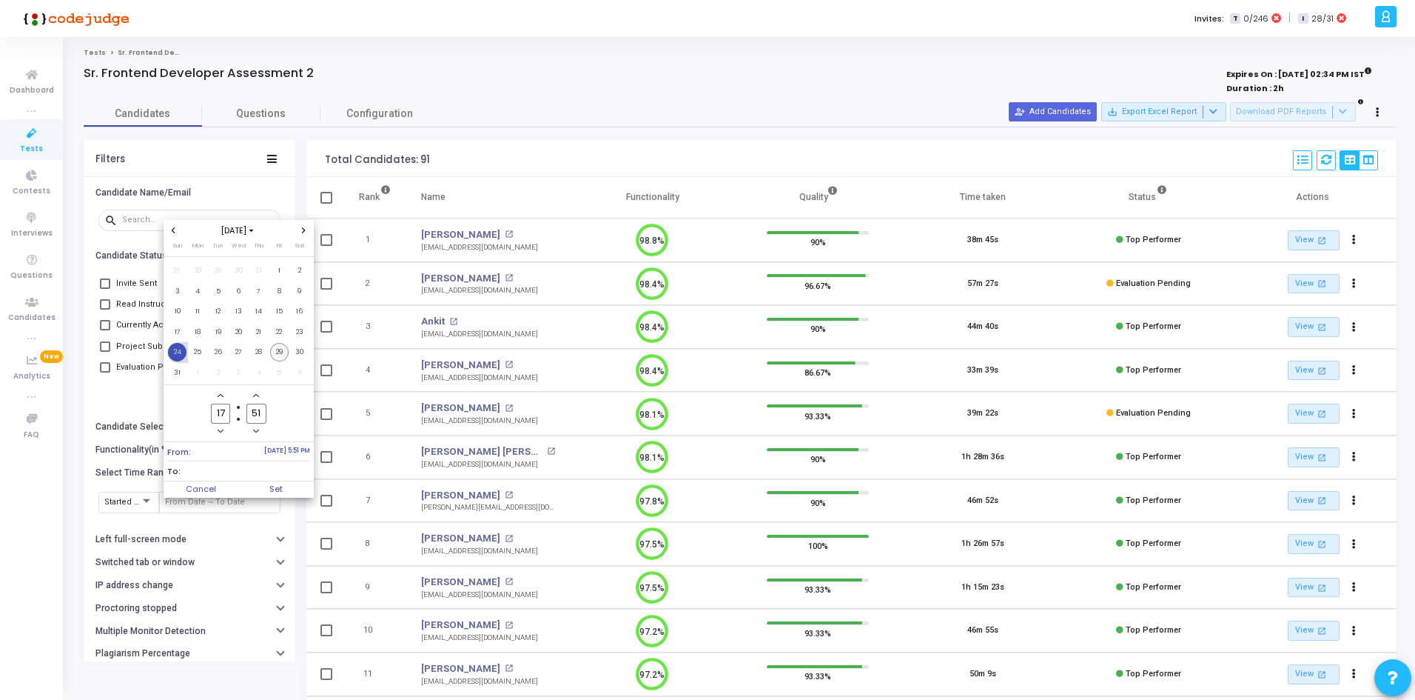 The width and height of the screenshot is (1415, 700). What do you see at coordinates (300, 292) in the screenshot?
I see `td: August 9, 2025` at bounding box center [300, 292].